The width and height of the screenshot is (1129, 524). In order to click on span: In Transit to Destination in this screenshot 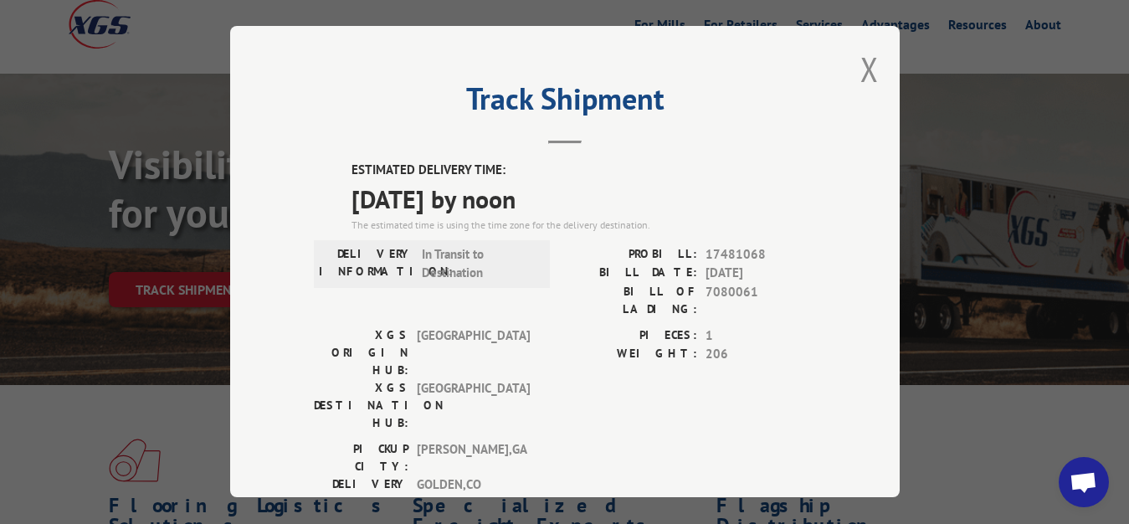, I will do `click(478, 264)`.